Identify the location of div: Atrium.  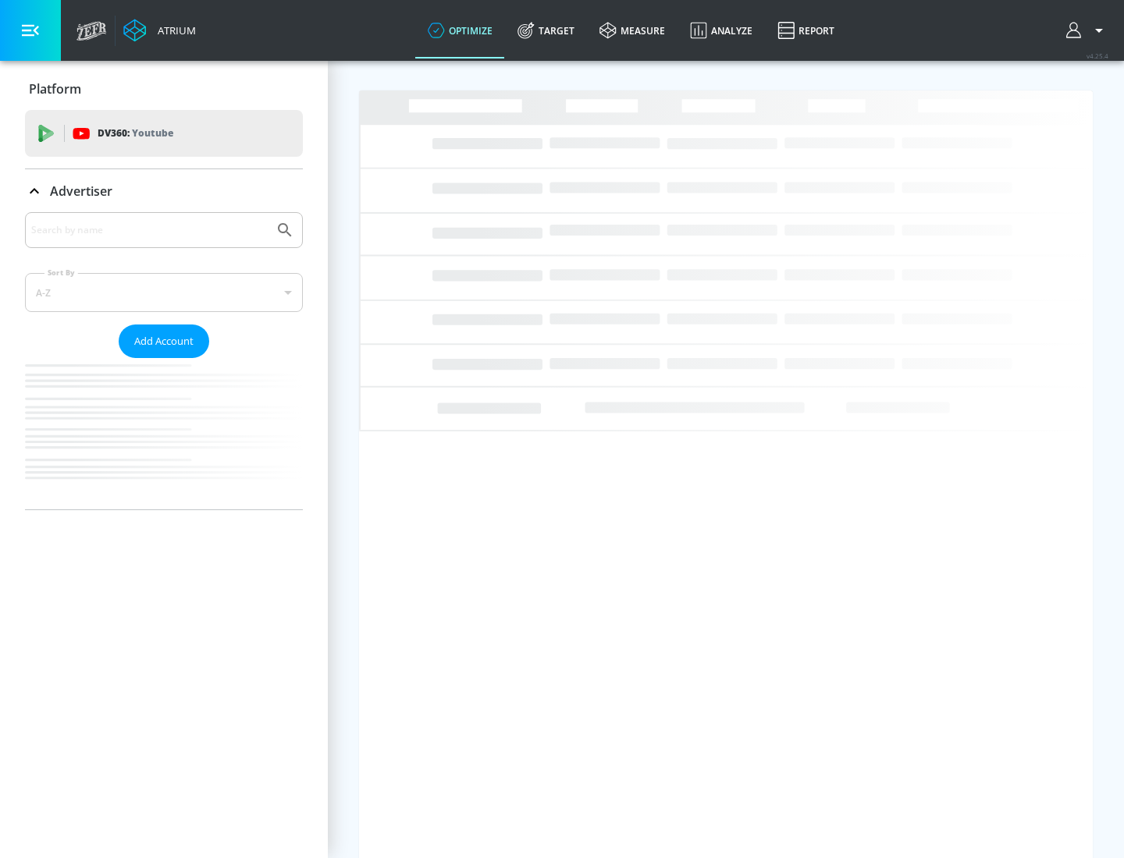
(173, 30).